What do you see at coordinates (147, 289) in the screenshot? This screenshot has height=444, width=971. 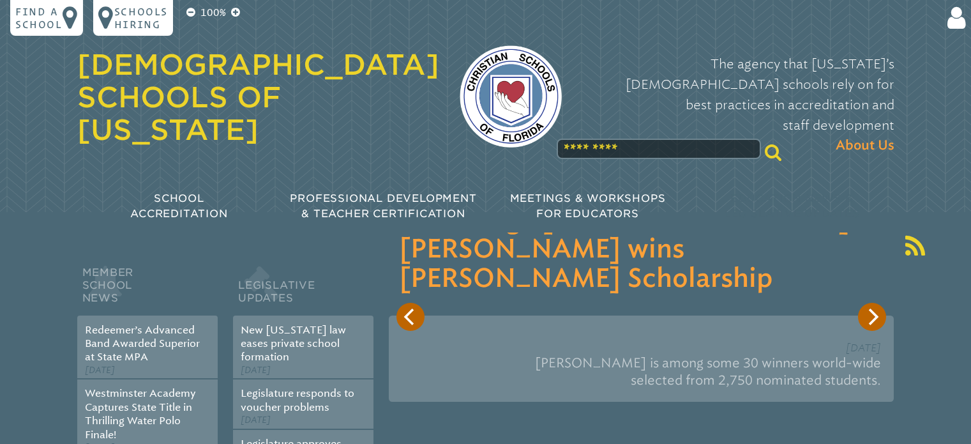 I see `h2: Member School News` at bounding box center [147, 289].